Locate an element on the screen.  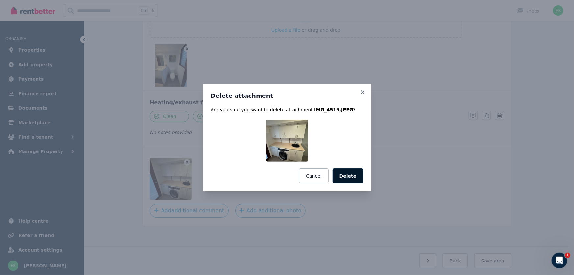
span: 1 is located at coordinates (568, 255).